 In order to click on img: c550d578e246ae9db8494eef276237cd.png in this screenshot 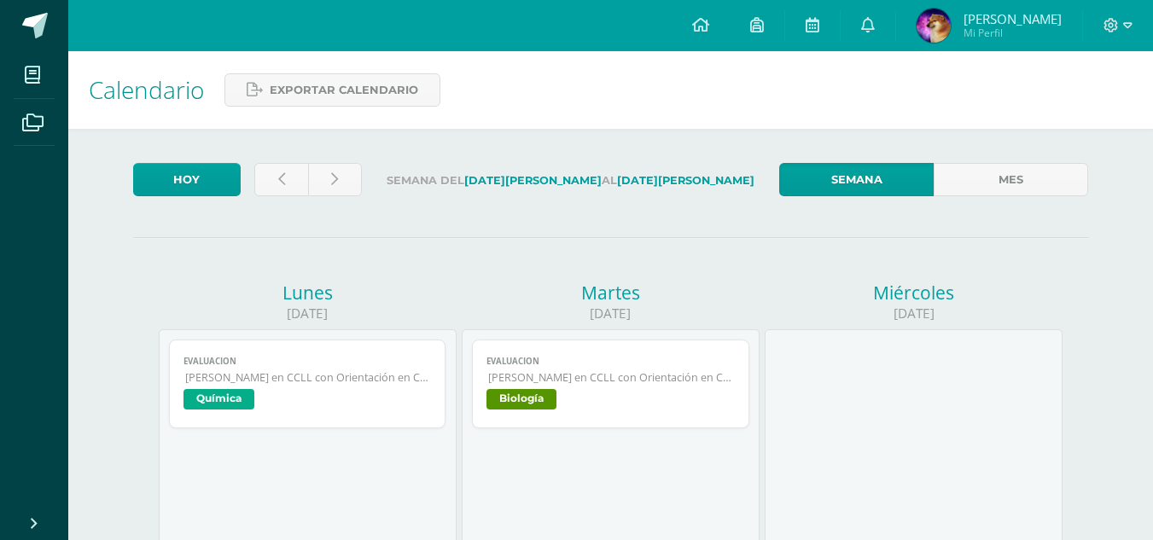, I will do `click(933, 26)`.